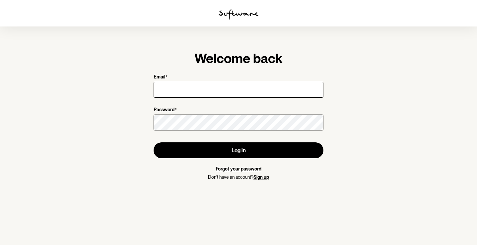 This screenshot has width=477, height=245. I want to click on p: Password, so click(164, 110).